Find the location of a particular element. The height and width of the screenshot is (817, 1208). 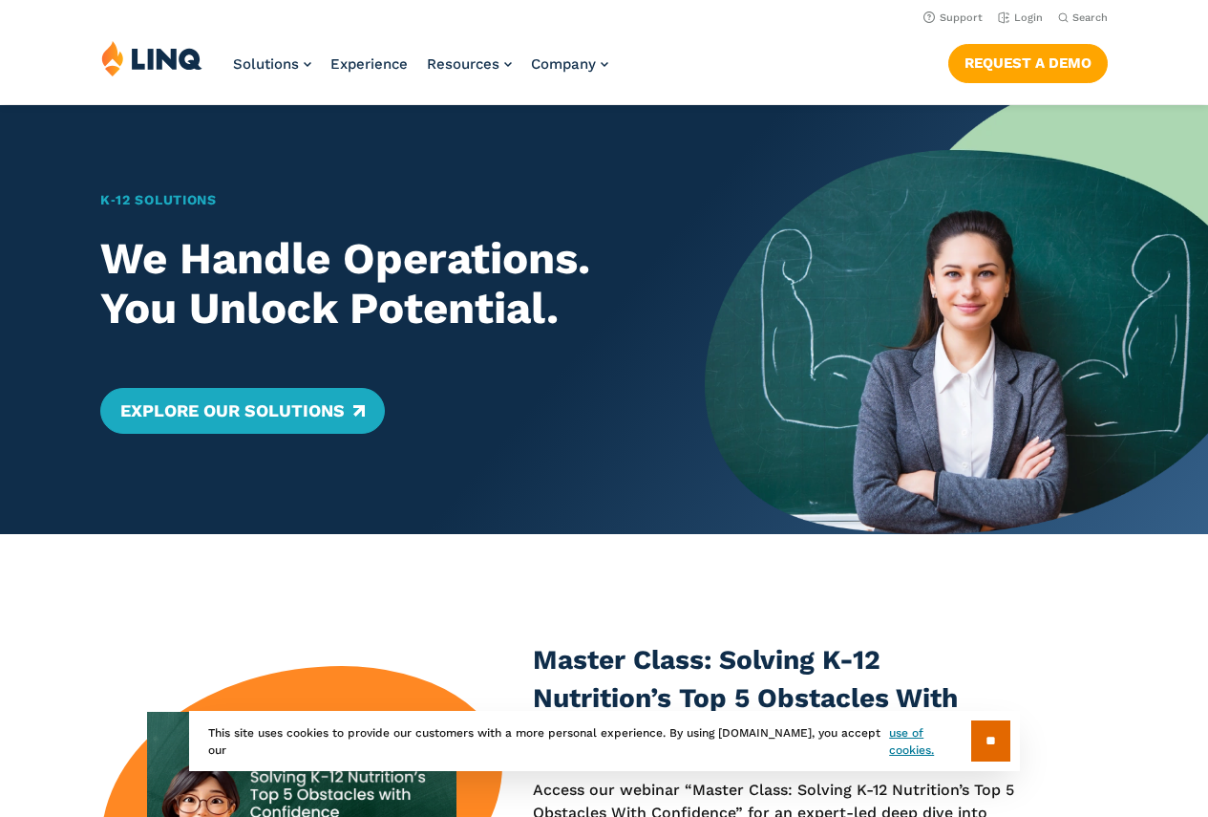

a: Experience is located at coordinates (369, 64).